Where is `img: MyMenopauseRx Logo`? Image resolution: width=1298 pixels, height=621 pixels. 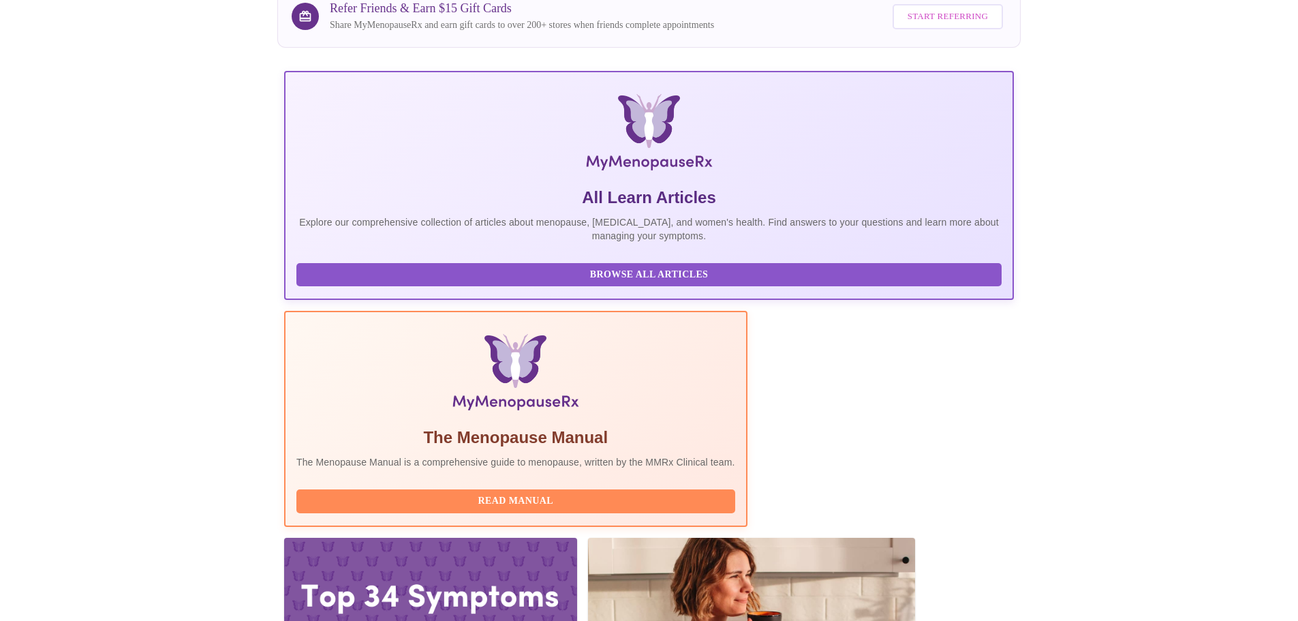 img: MyMenopauseRx Logo is located at coordinates (649, 135).